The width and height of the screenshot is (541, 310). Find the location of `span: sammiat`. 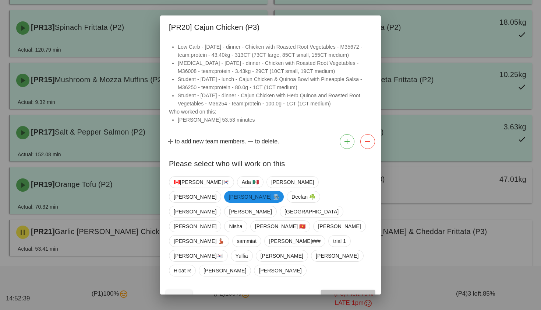

span: sammiat is located at coordinates (247, 241).